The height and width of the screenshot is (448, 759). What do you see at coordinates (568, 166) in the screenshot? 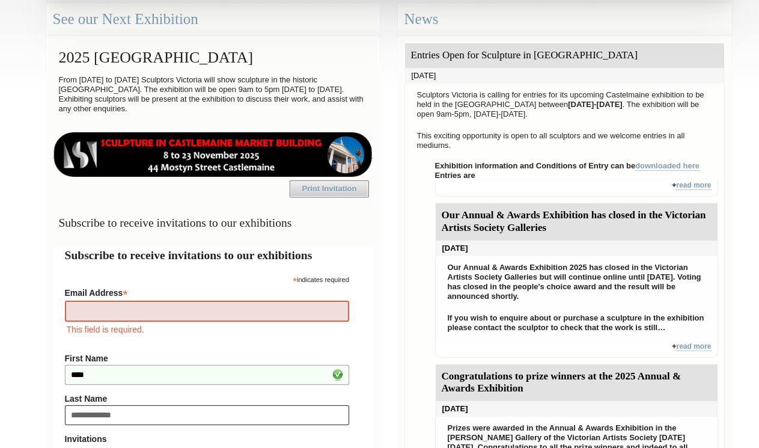
I see `strong: Exhibition information and Conditions of Entry can be` at bounding box center [568, 166].